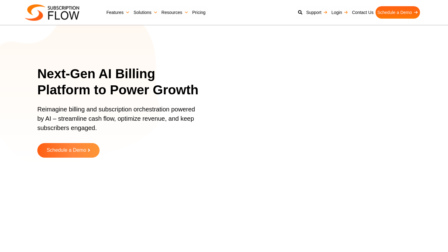  I want to click on a: Contact Us, so click(362, 12).